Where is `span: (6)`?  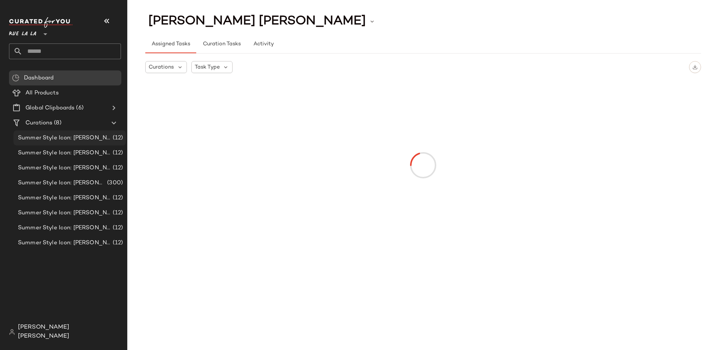
span: (6) is located at coordinates (79, 108).